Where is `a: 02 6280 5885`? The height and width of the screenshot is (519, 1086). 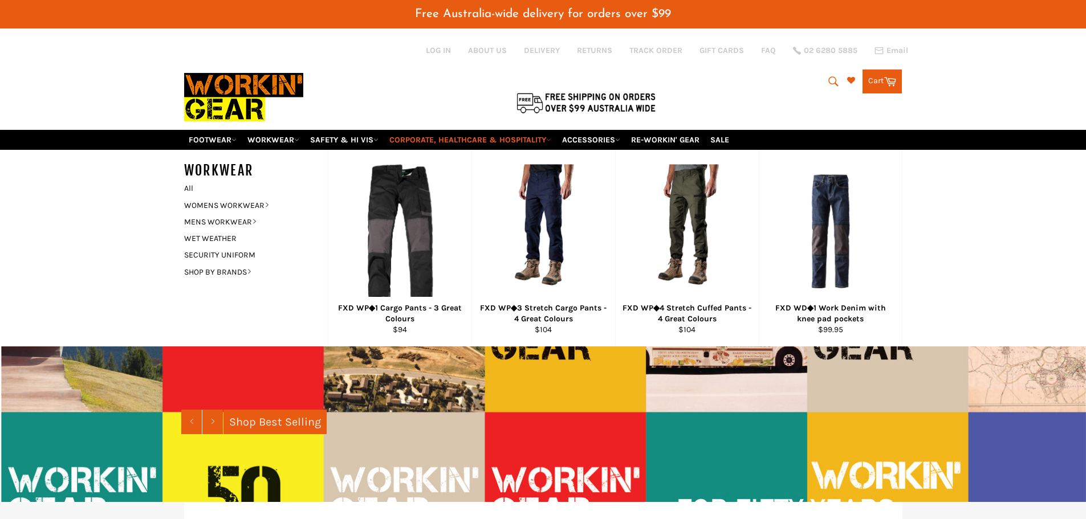
a: 02 6280 5885 is located at coordinates (825, 51).